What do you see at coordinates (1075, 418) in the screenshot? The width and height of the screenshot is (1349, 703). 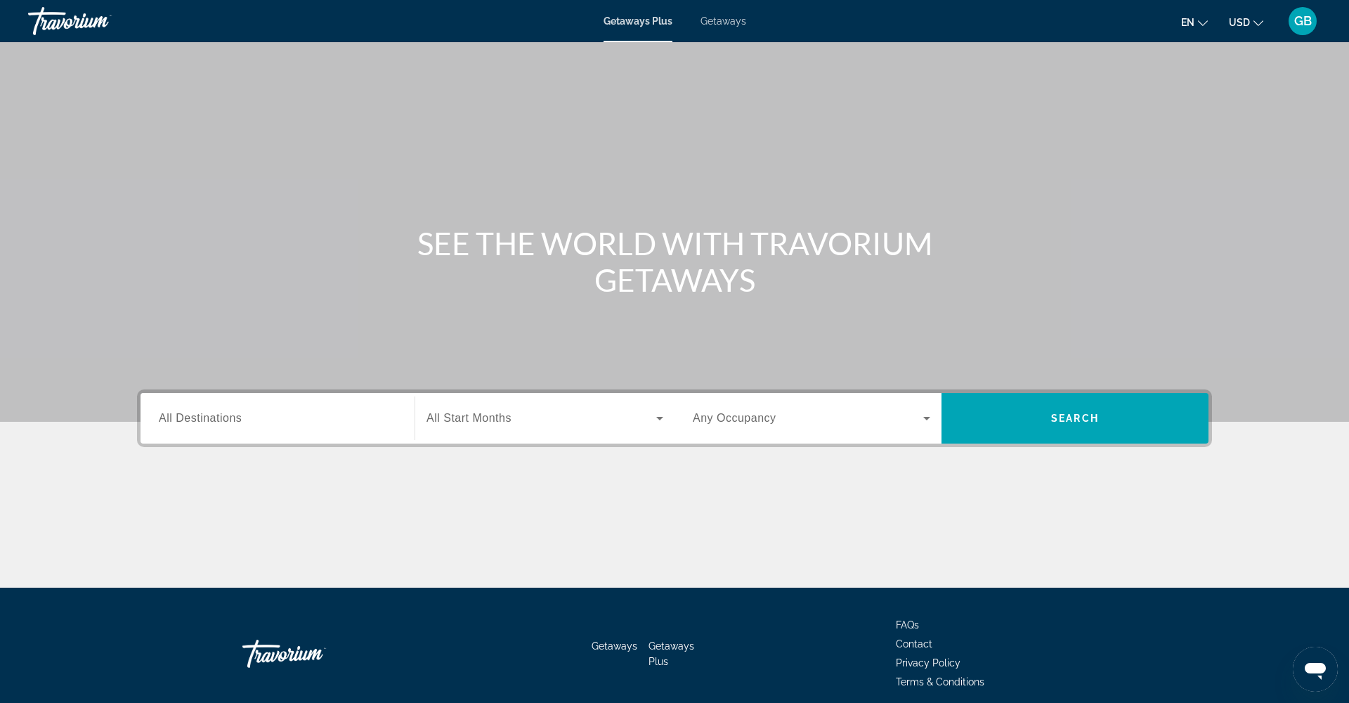 I see `button: Search` at bounding box center [1075, 418].